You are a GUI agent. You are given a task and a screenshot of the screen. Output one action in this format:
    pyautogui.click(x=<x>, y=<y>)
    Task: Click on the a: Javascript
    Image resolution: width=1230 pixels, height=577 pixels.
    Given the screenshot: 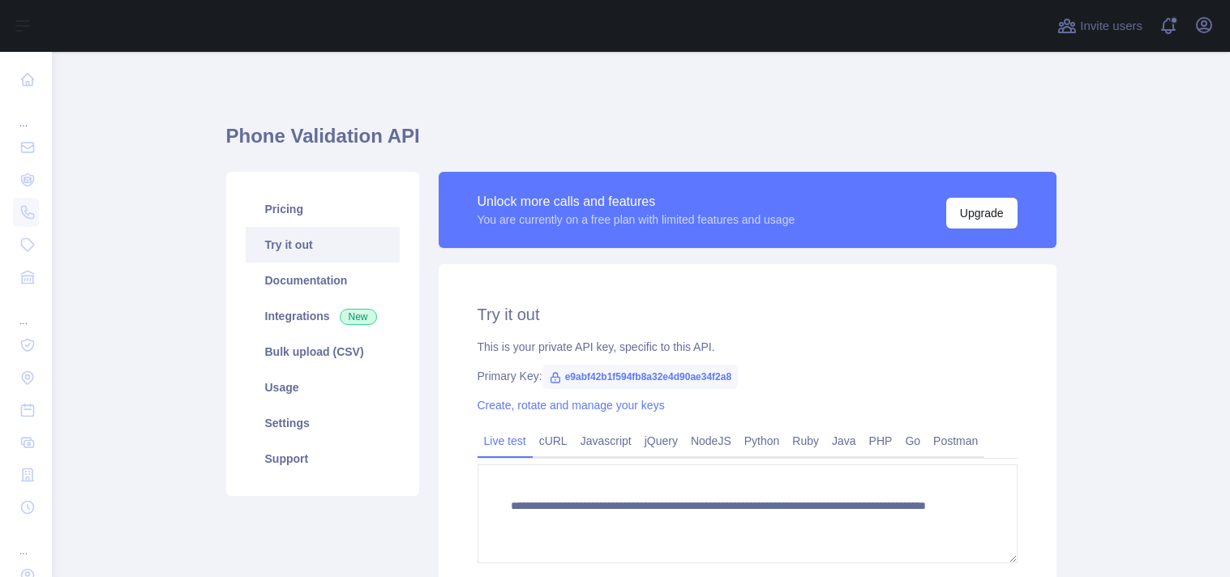 What is the action you would take?
    pyautogui.click(x=606, y=441)
    